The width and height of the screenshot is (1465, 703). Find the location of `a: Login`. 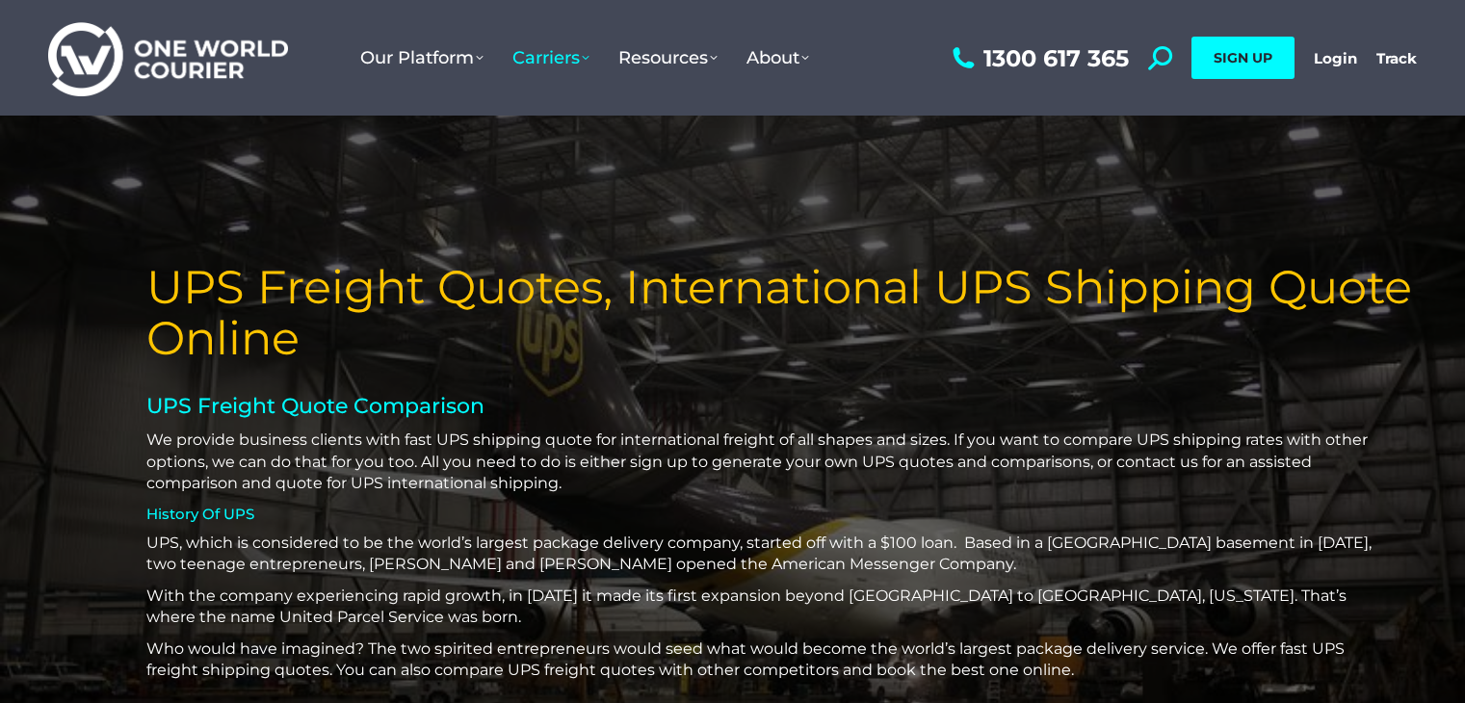

a: Login is located at coordinates (1335, 58).